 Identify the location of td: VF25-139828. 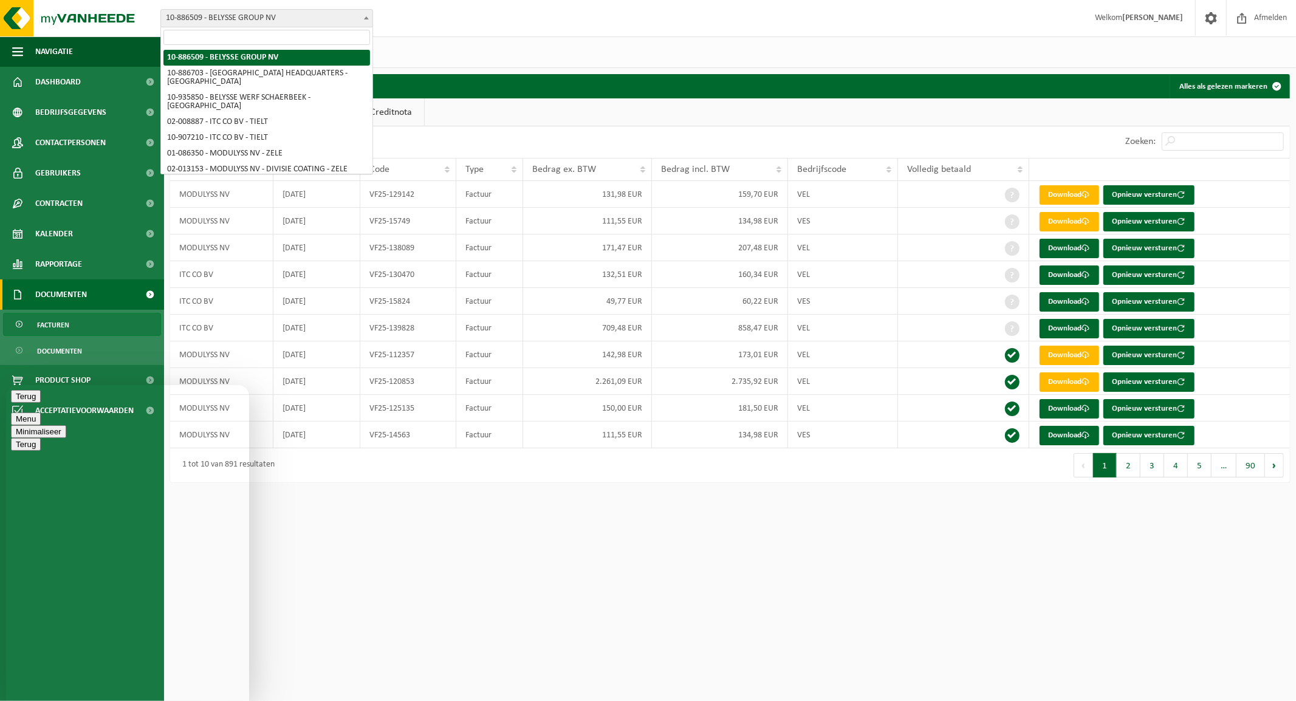
(408, 328).